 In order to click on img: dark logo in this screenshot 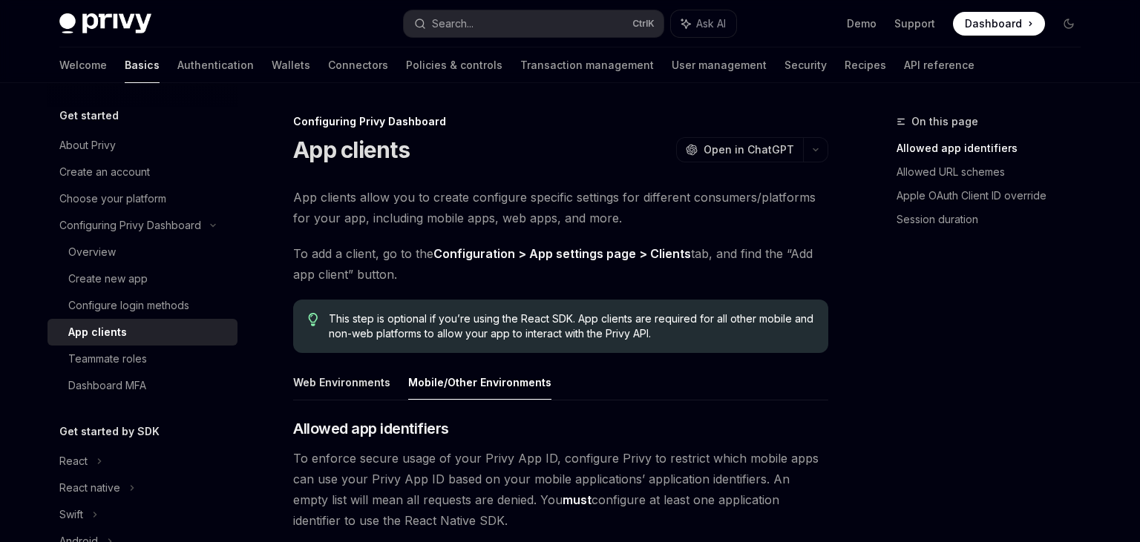, I will do `click(105, 24)`.